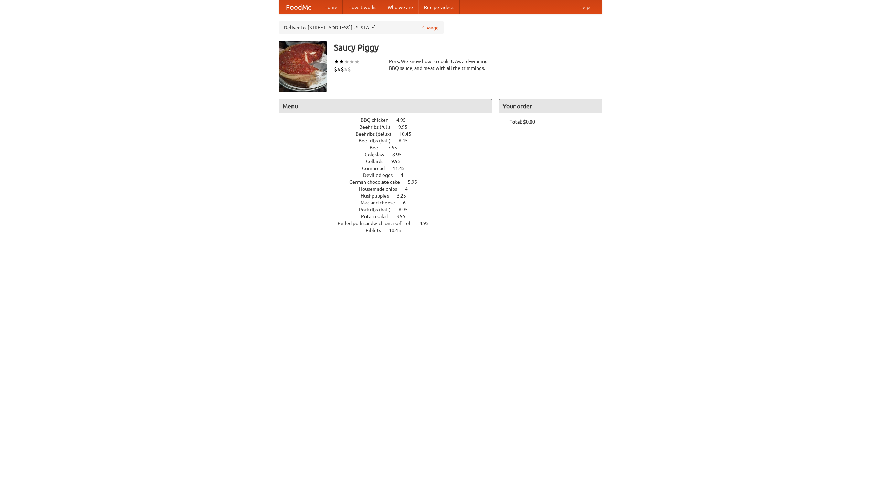 The width and height of the screenshot is (881, 487). What do you see at coordinates (303, 66) in the screenshot?
I see `img: angular.jpg` at bounding box center [303, 66].